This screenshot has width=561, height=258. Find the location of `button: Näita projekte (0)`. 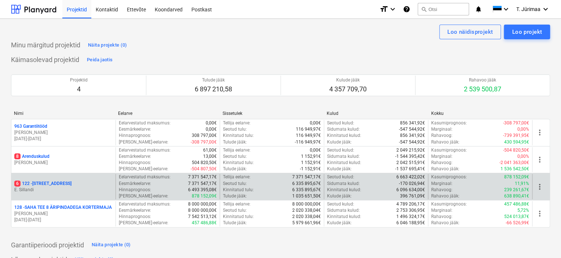

button: Näita projekte (0) is located at coordinates (107, 45).